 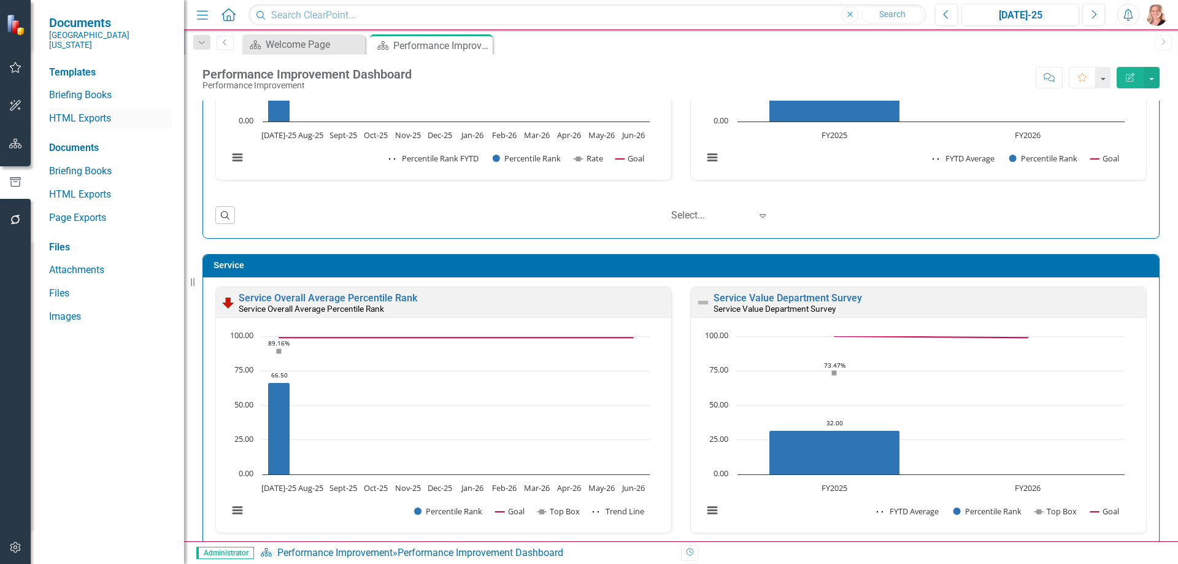 I want to click on g: Percentile Rank, series 1 of 4. Bar series with 12 bars., so click(x=451, y=405).